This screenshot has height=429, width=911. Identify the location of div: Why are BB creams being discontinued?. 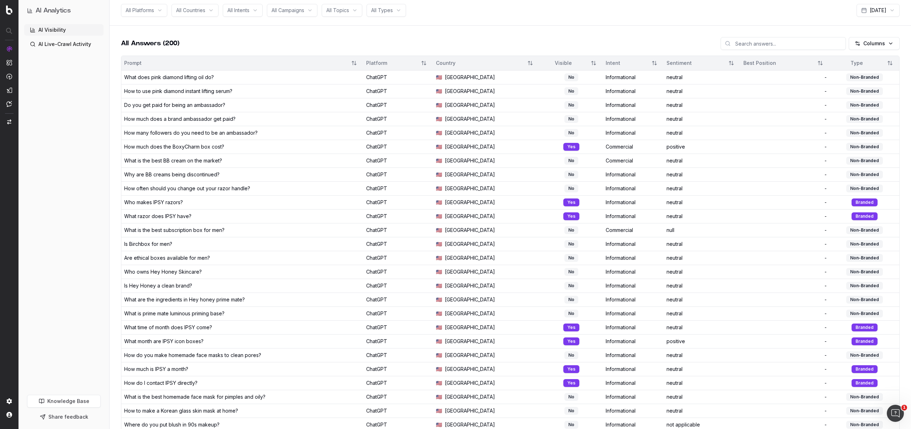
(172, 174).